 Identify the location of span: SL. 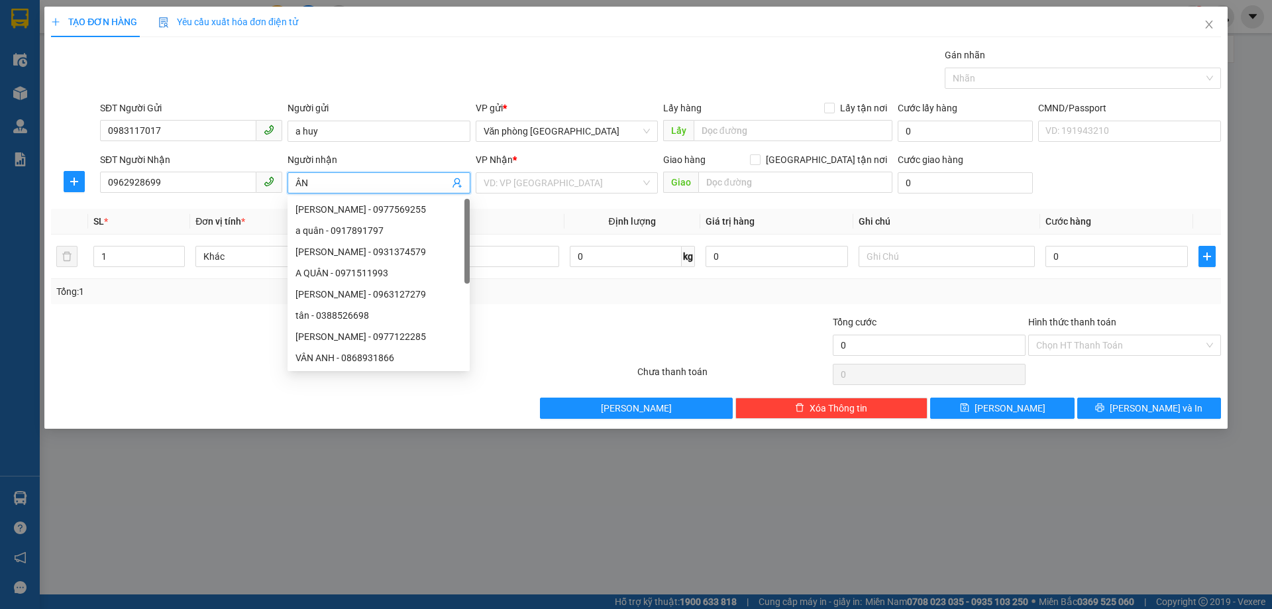
(99, 221).